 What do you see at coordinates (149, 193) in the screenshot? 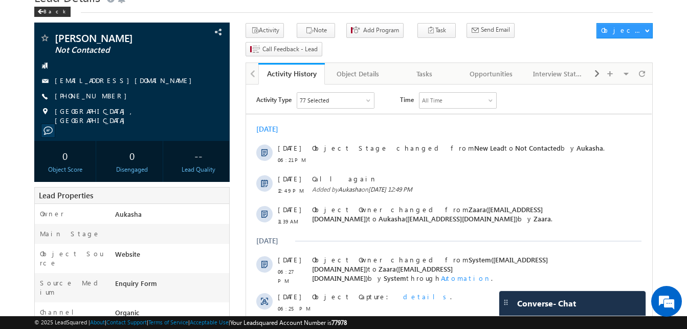
I see `span: System` at bounding box center [149, 193].